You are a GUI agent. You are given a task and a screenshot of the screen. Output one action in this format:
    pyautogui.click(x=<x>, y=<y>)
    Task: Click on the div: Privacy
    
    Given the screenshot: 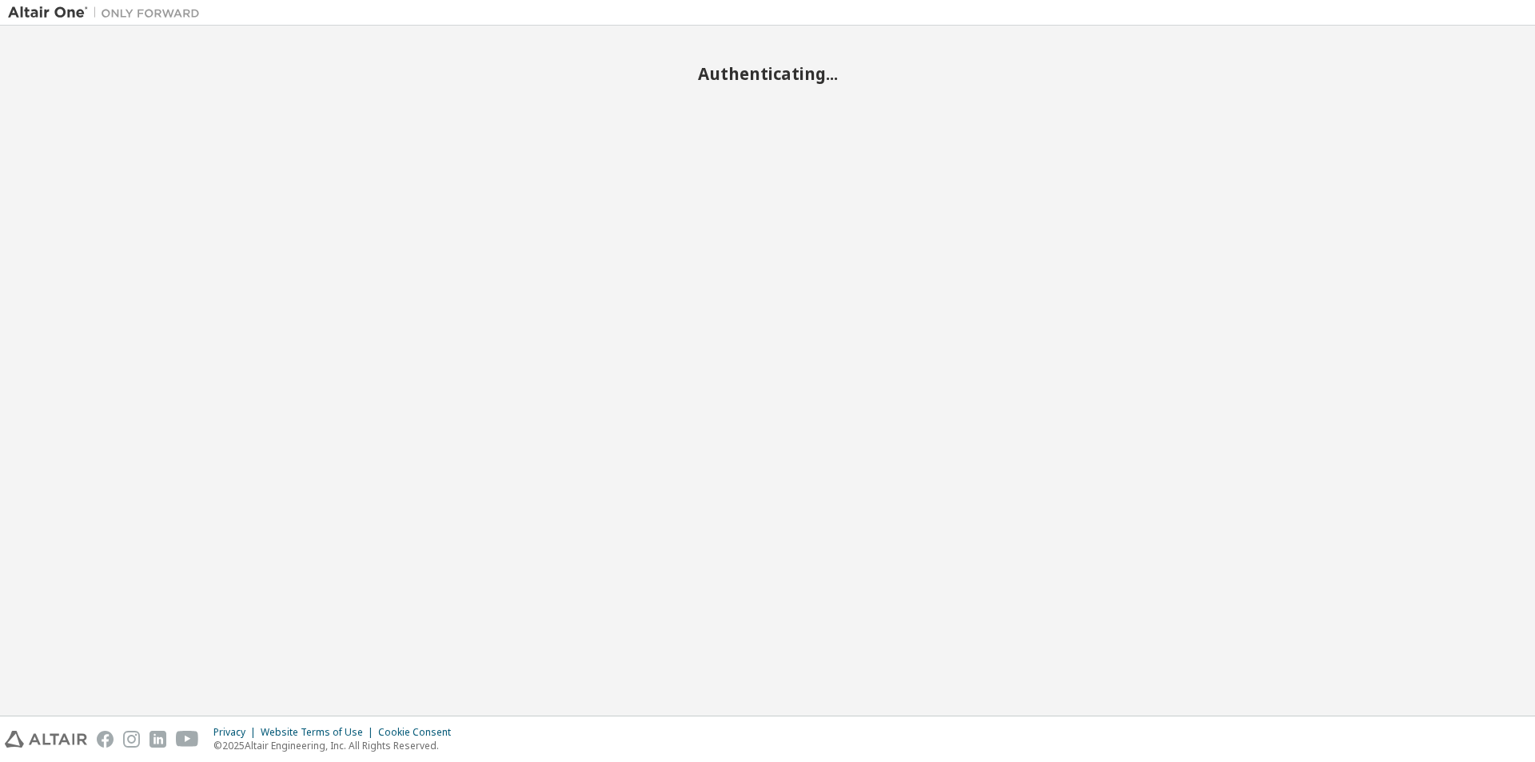 What is the action you would take?
    pyautogui.click(x=237, y=732)
    